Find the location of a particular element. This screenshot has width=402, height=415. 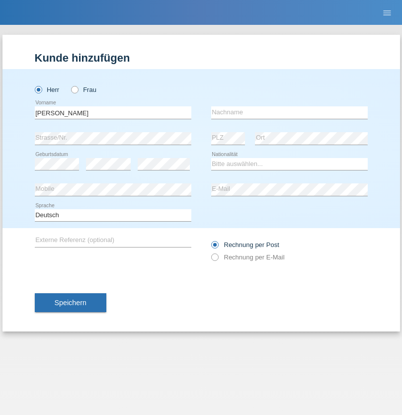

label: Herr is located at coordinates (47, 89).